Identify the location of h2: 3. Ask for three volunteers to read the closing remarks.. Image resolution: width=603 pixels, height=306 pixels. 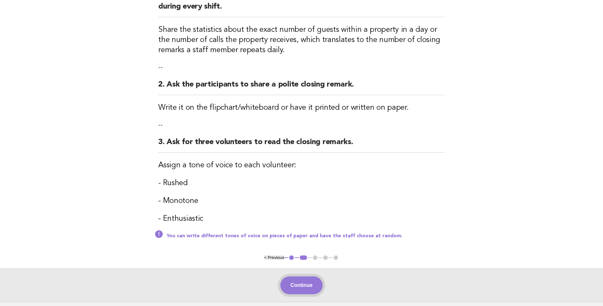
(302, 145).